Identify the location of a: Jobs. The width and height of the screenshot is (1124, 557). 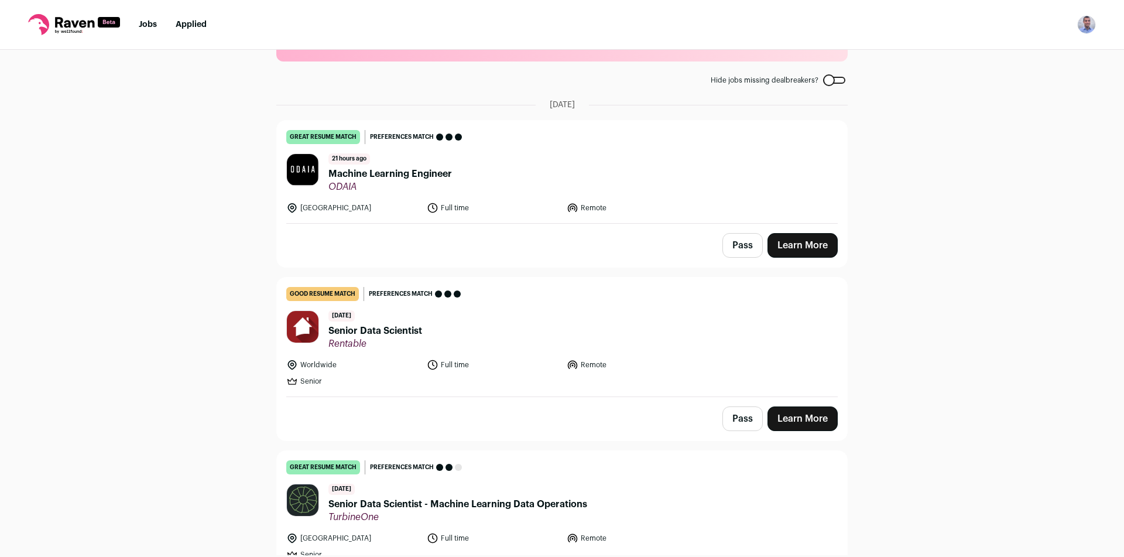
(148, 25).